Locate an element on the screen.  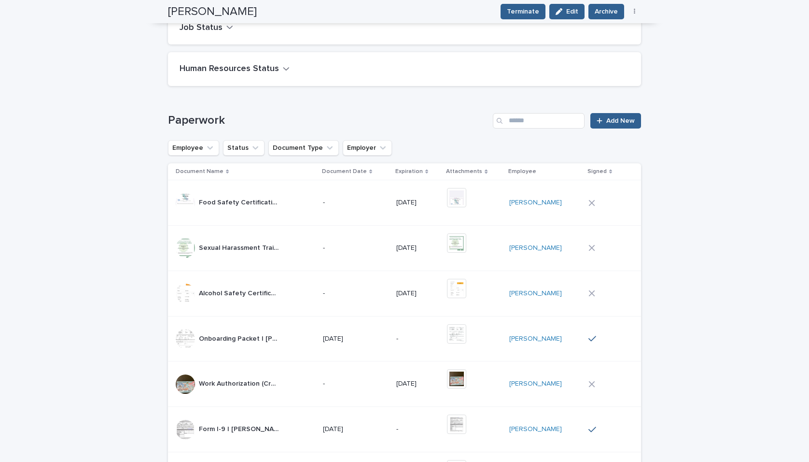
span: Archive is located at coordinates (607, 12).